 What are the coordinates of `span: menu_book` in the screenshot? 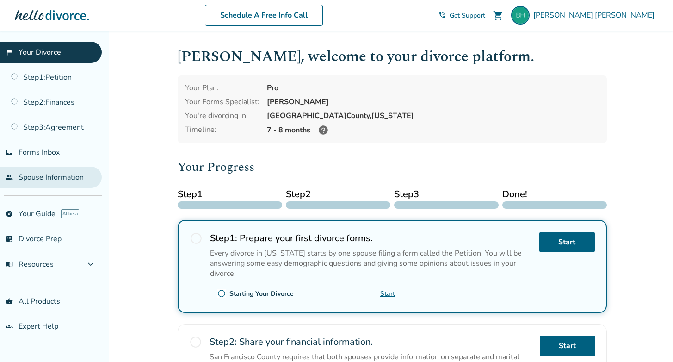 It's located at (9, 264).